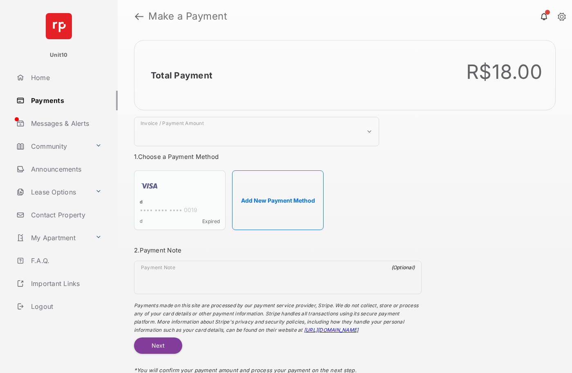 The height and width of the screenshot is (373, 572). What do you see at coordinates (65, 169) in the screenshot?
I see `a: Announcements` at bounding box center [65, 169].